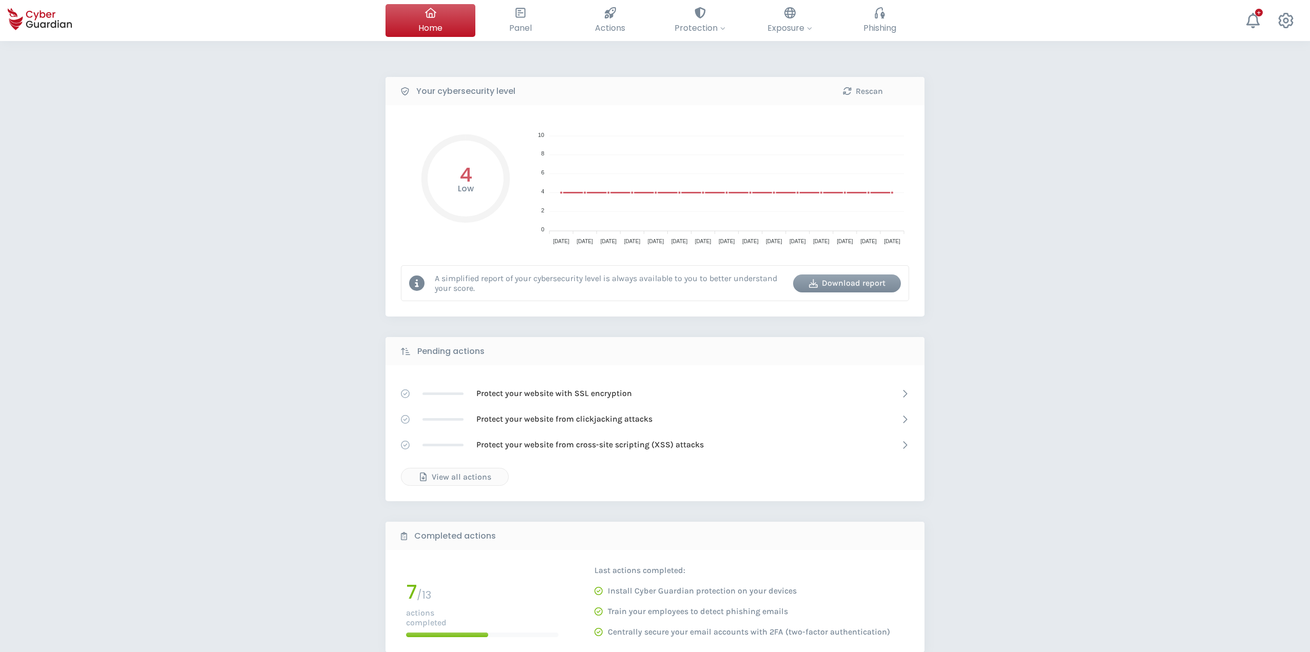  What do you see at coordinates (698, 612) in the screenshot?
I see `p: Train your employees to detect phishing emails` at bounding box center [698, 612].